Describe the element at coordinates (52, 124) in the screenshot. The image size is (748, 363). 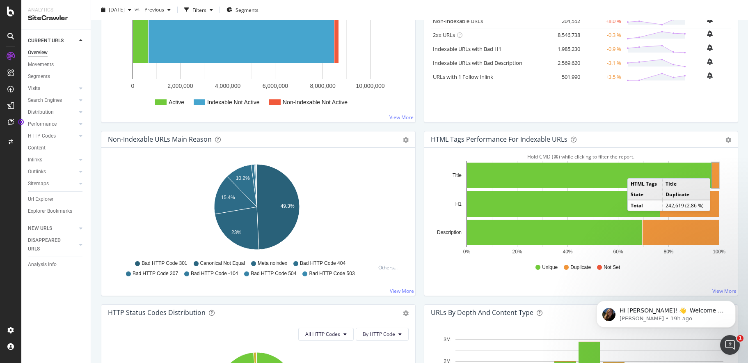
I see `a: Performance` at that location.